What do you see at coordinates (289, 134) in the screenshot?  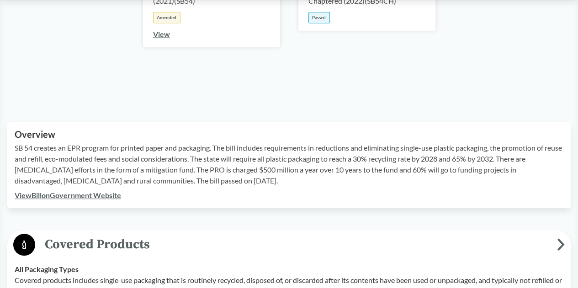 I see `h2: Overview` at bounding box center [289, 134].